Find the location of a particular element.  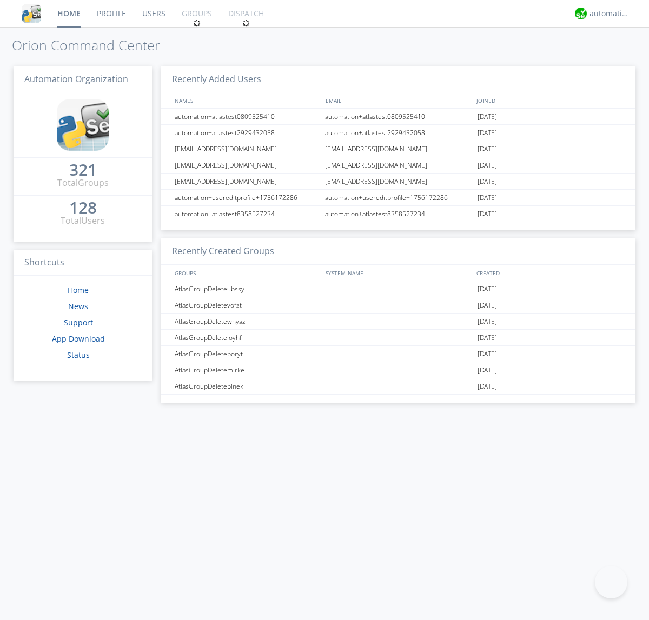

div: 128 is located at coordinates (83, 208).